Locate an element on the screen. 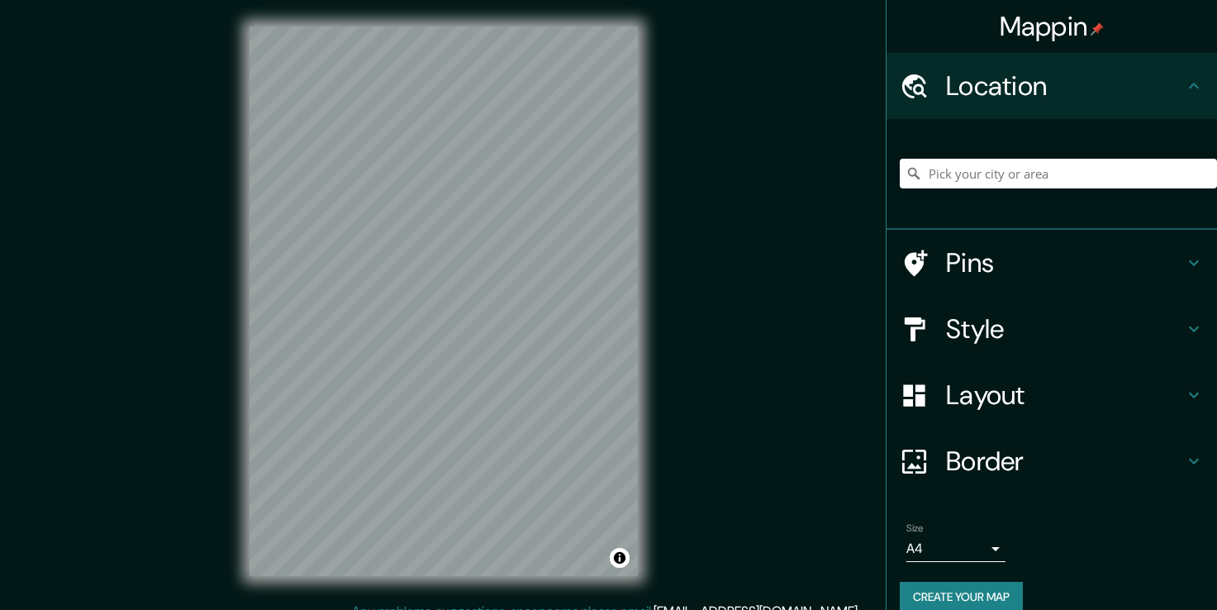 This screenshot has width=1217, height=610. div: A4 is located at coordinates (956, 549).